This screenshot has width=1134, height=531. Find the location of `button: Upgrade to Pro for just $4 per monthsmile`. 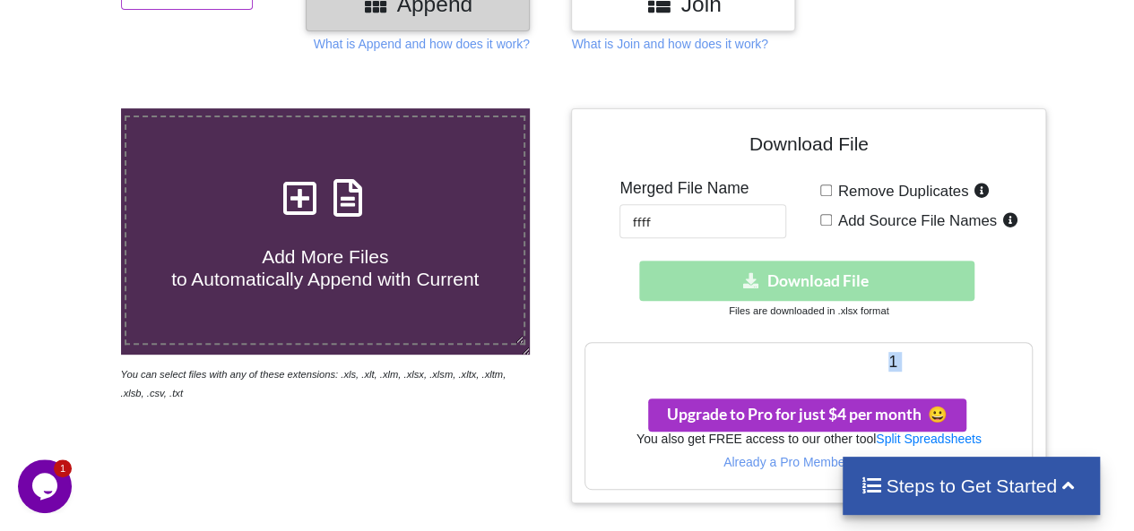

button: Upgrade to Pro for just $4 per monthsmile is located at coordinates (807, 415).